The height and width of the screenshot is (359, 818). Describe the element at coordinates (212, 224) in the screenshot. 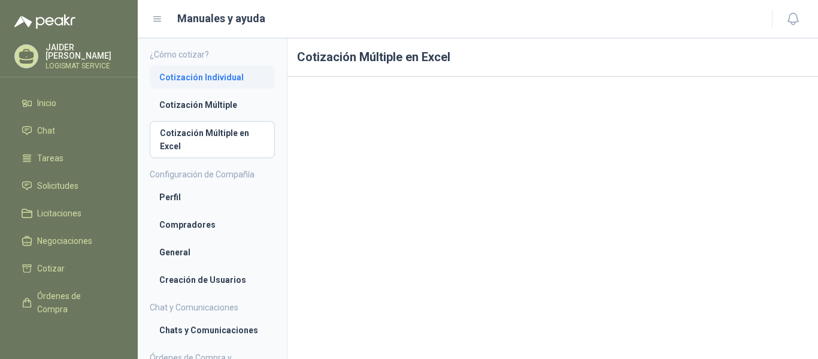

I see `a: Compradores` at that location.